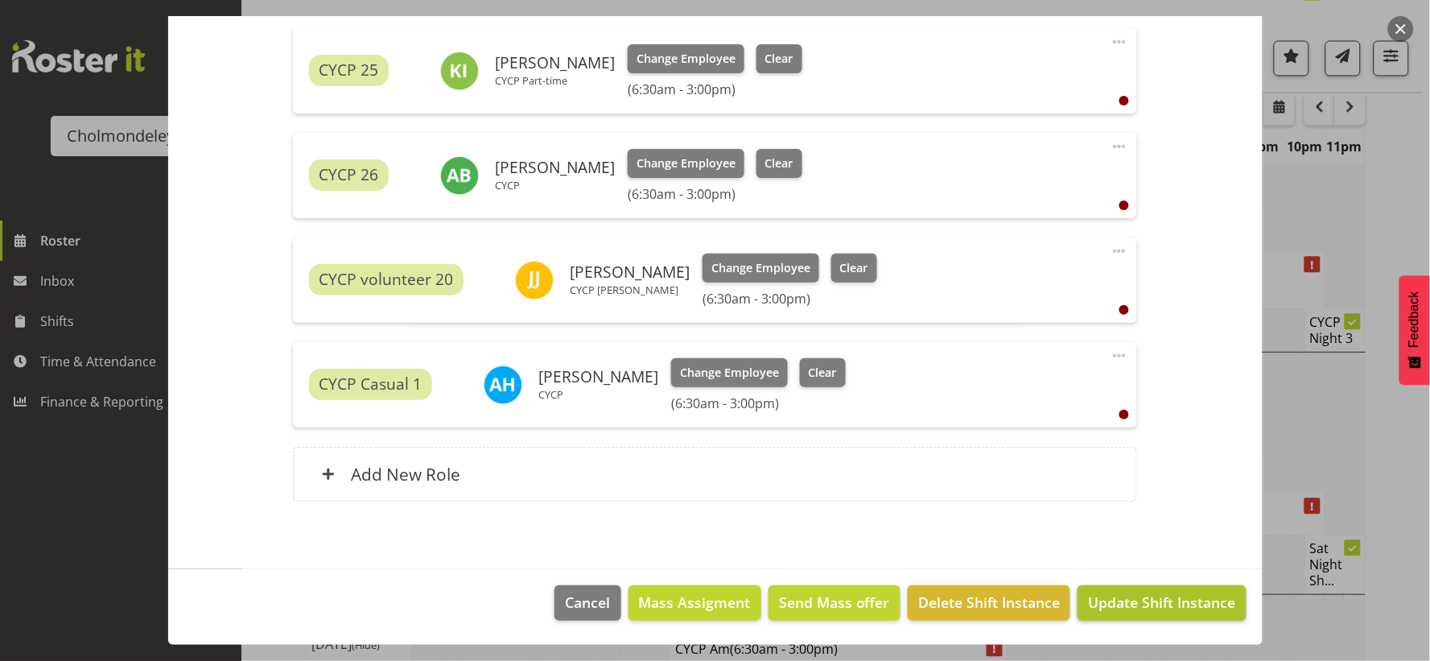  I want to click on button: Send Mass offer, so click(834, 603).